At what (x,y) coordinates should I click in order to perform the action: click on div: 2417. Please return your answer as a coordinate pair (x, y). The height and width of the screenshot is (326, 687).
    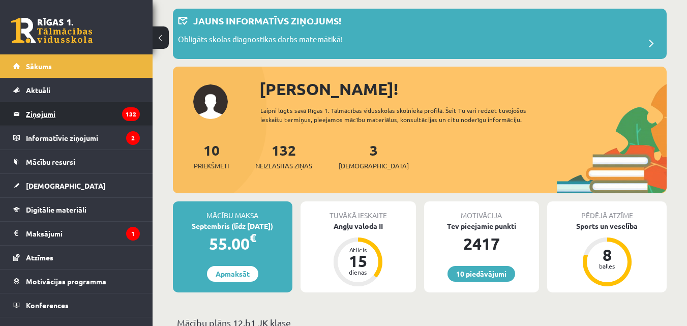
    Looking at the image, I should click on (482, 244).